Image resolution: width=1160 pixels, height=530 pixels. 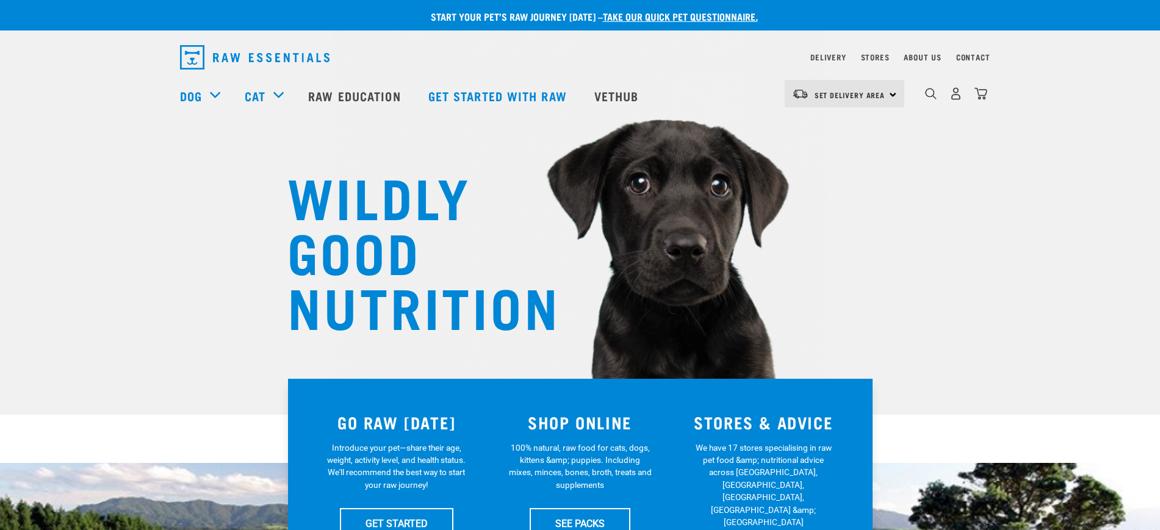 What do you see at coordinates (580, 57) in the screenshot?
I see `nav: dropdown navigation` at bounding box center [580, 57].